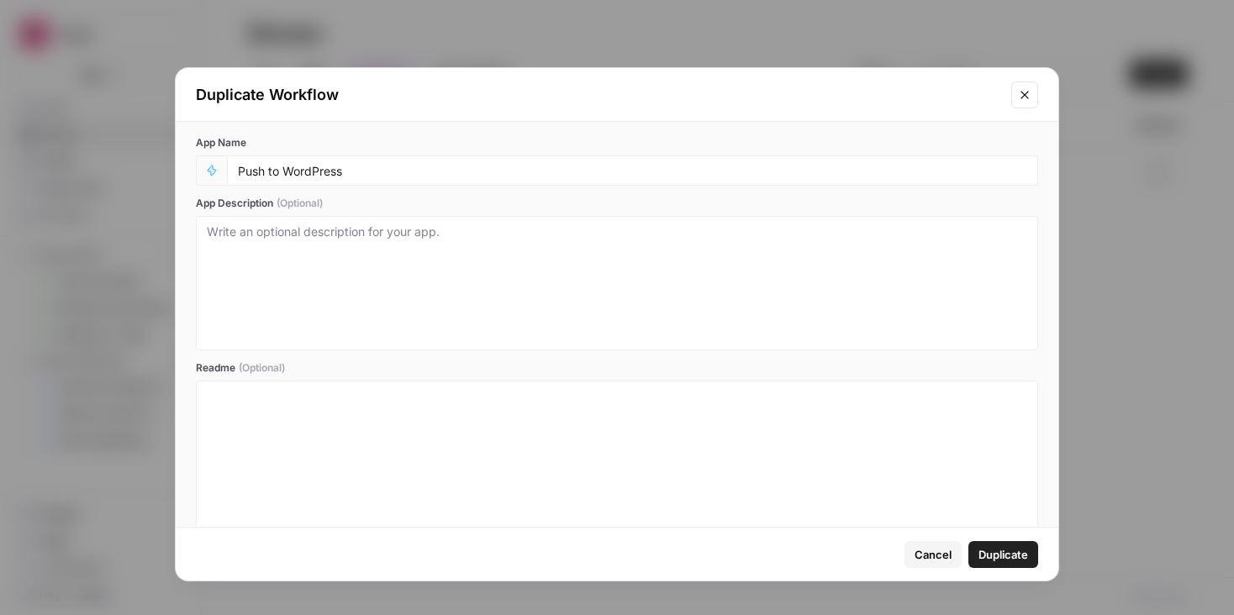  What do you see at coordinates (632, 171) in the screenshot?
I see `input: Untitled` at bounding box center [632, 171].